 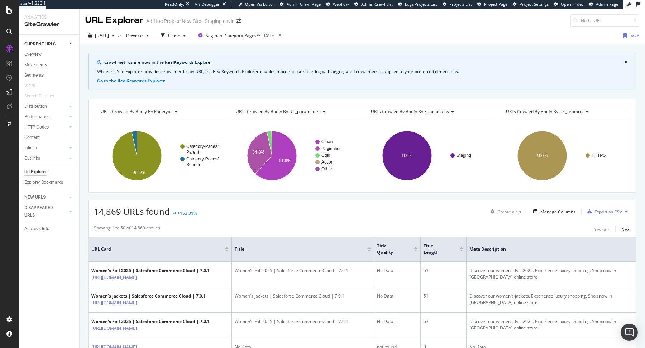 I want to click on div: URL Explorer, so click(x=114, y=20).